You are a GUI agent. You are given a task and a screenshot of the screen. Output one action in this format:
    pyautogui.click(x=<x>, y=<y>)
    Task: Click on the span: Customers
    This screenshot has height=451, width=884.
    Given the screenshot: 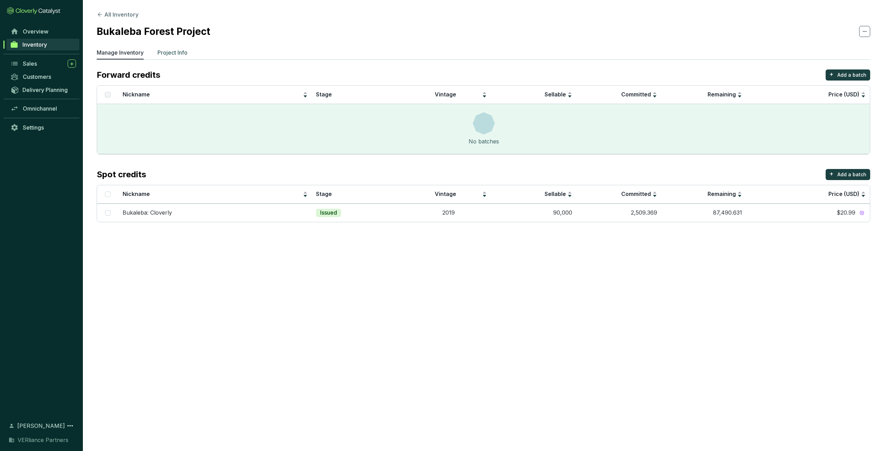 What is the action you would take?
    pyautogui.click(x=37, y=77)
    